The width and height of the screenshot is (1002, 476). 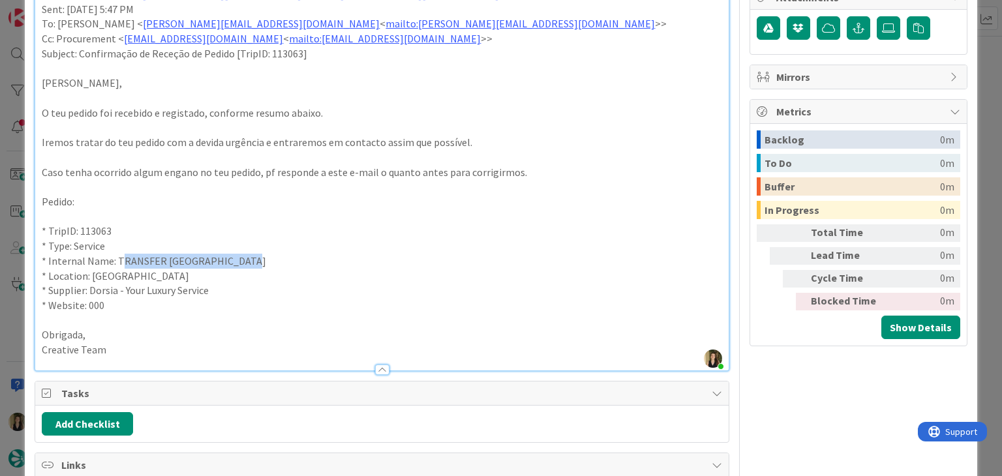 What do you see at coordinates (382, 335) in the screenshot?
I see `p: Obrigada,` at bounding box center [382, 335].